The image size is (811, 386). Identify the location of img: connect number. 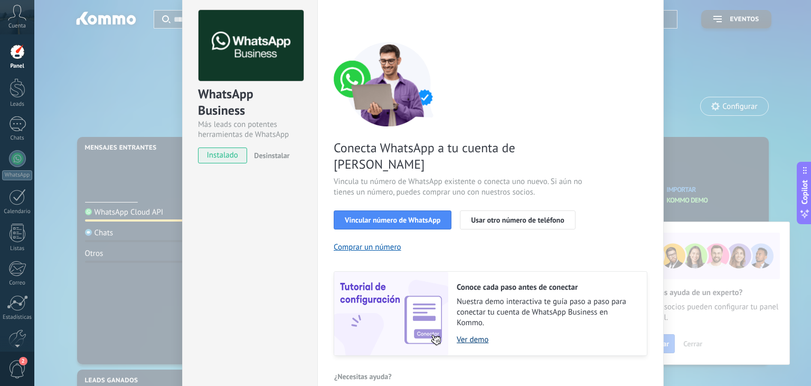
(389, 84).